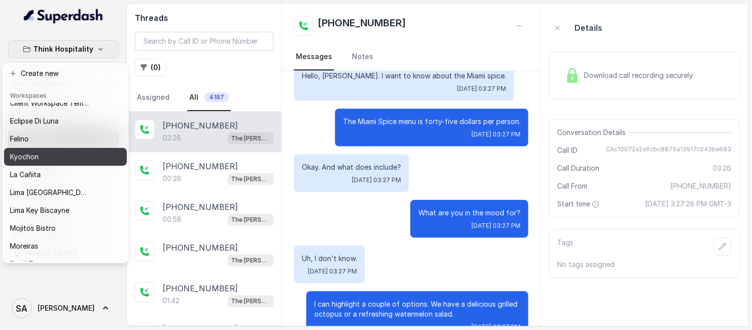  Describe the element at coordinates (19, 139) in the screenshot. I see `p: Felino` at that location.